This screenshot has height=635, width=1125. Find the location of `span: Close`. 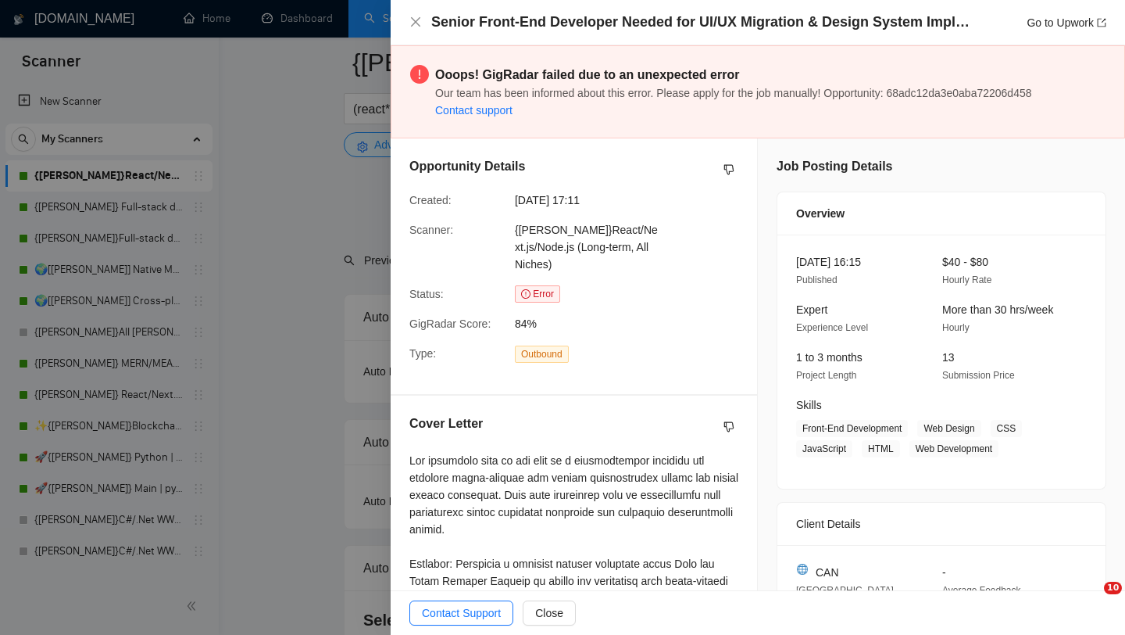

span: Close is located at coordinates (549, 613).